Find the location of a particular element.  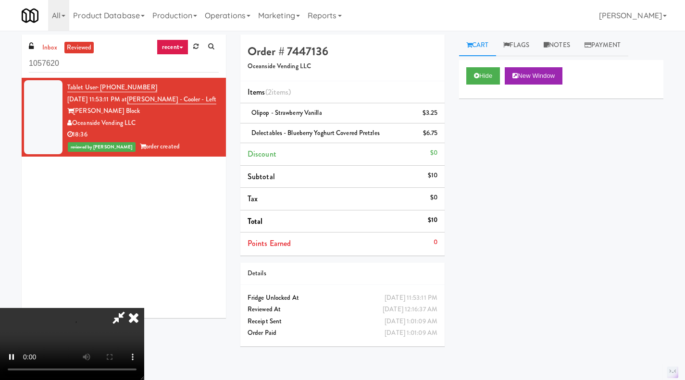

span: order created is located at coordinates (160, 146).